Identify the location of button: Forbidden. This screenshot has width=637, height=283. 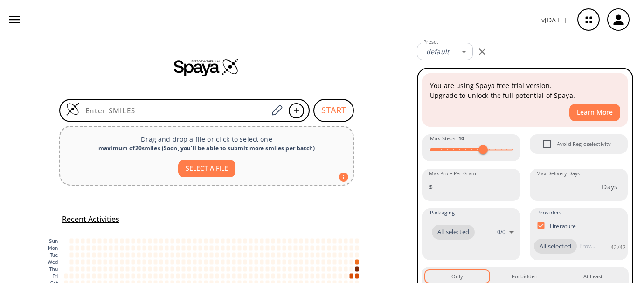
(525, 277).